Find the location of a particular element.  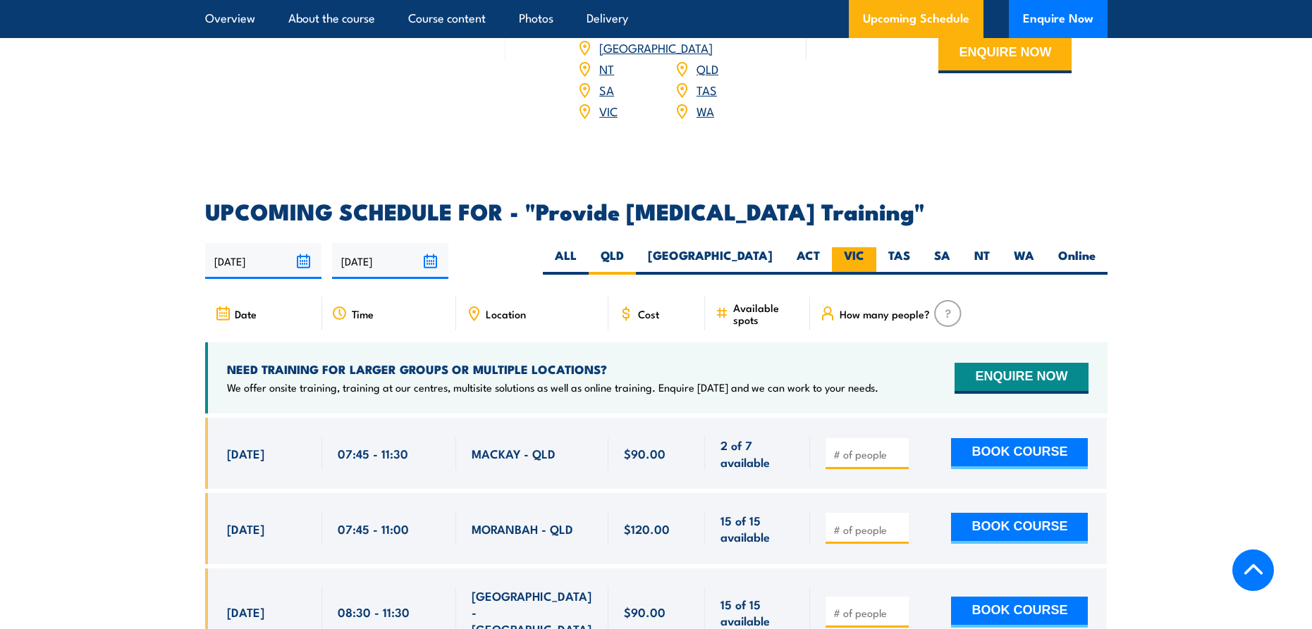

label: ALL is located at coordinates (565, 261).